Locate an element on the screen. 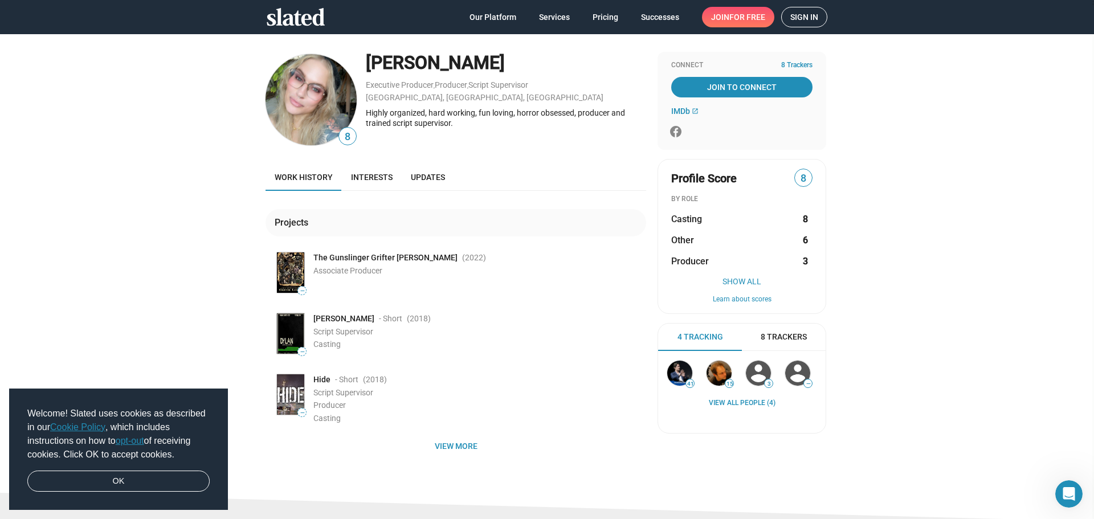 The width and height of the screenshot is (1094, 519). img: Alyssa Perper is located at coordinates (311, 100).